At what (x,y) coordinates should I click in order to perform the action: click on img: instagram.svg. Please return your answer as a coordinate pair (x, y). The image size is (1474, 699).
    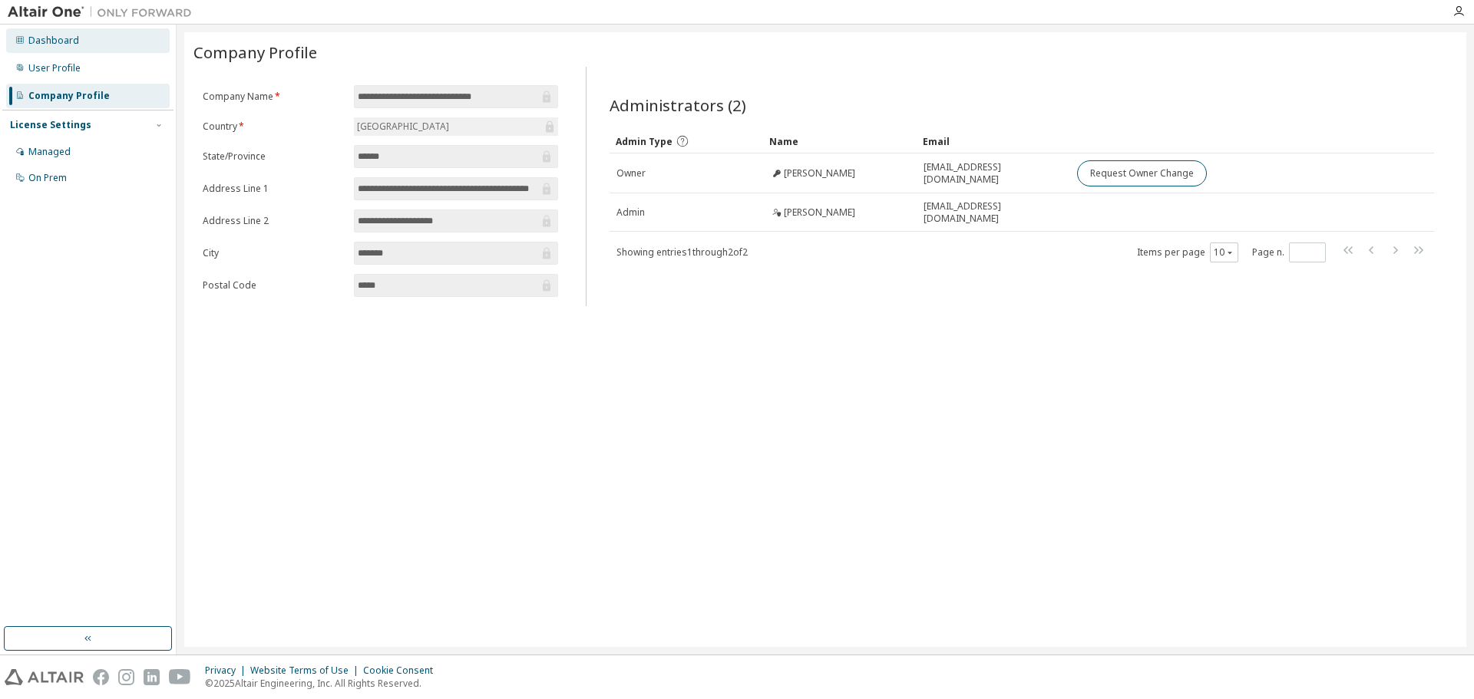
    Looking at the image, I should click on (126, 677).